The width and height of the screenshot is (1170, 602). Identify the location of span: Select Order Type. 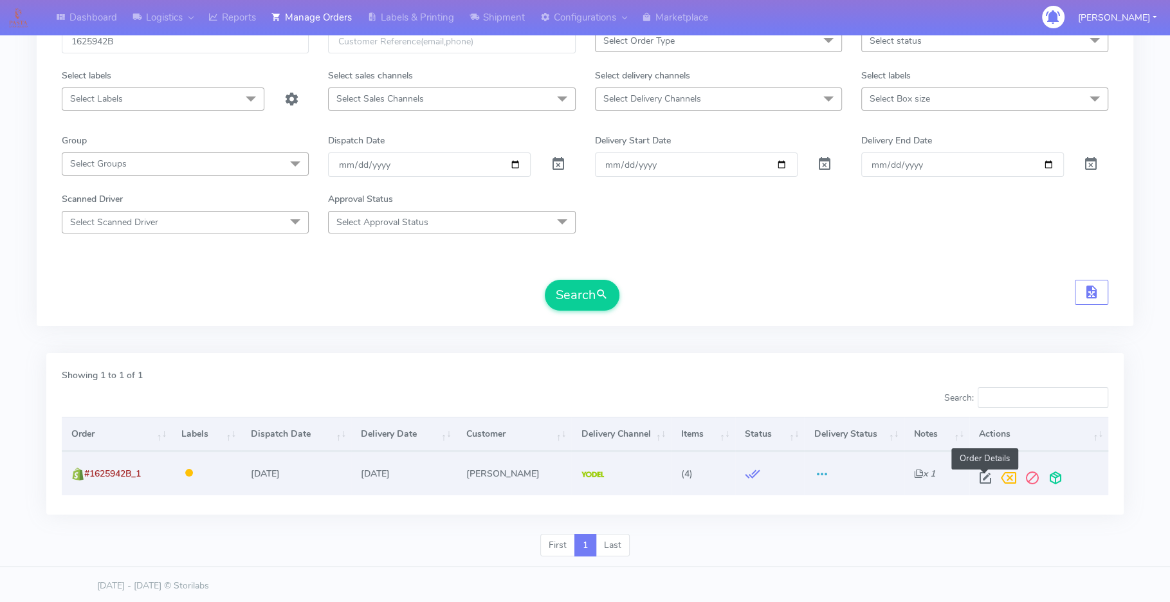
(638, 41).